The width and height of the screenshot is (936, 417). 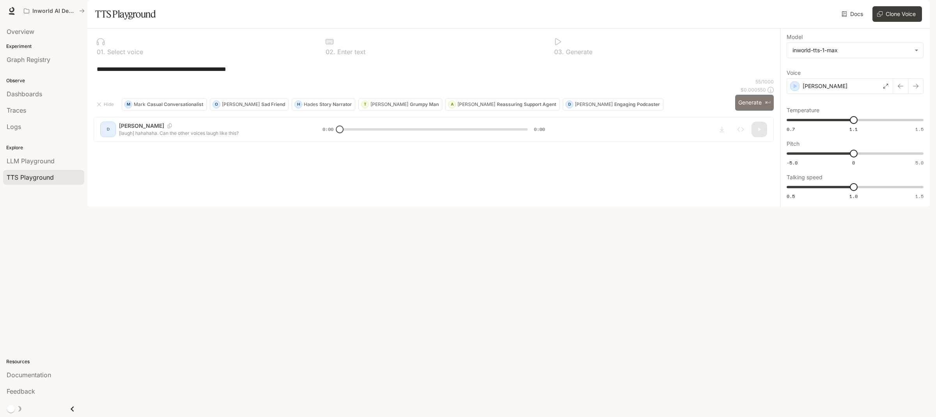 I want to click on p: Engaging Podcaster, so click(x=637, y=105).